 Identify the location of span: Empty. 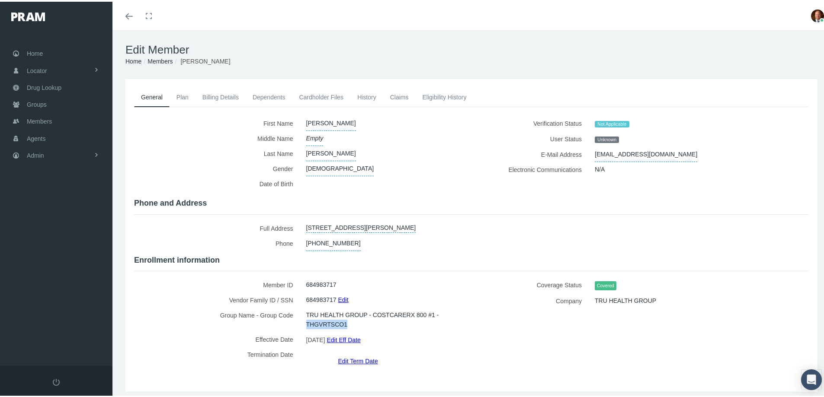
(315, 137).